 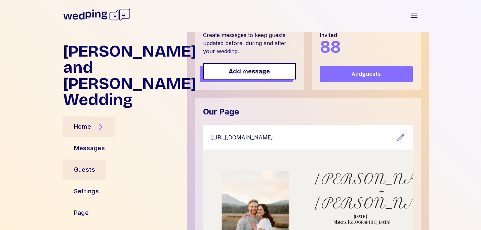 I want to click on div: Home, so click(x=83, y=126).